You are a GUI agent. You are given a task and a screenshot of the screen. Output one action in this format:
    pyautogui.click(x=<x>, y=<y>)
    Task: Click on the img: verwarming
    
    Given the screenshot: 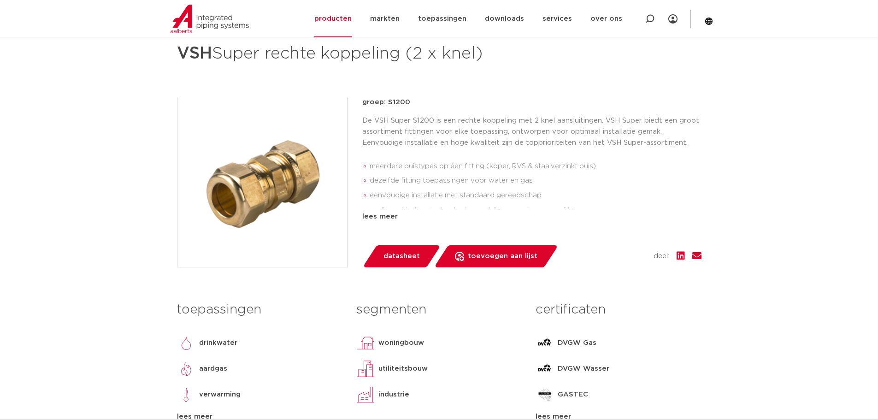 What is the action you would take?
    pyautogui.click(x=186, y=395)
    